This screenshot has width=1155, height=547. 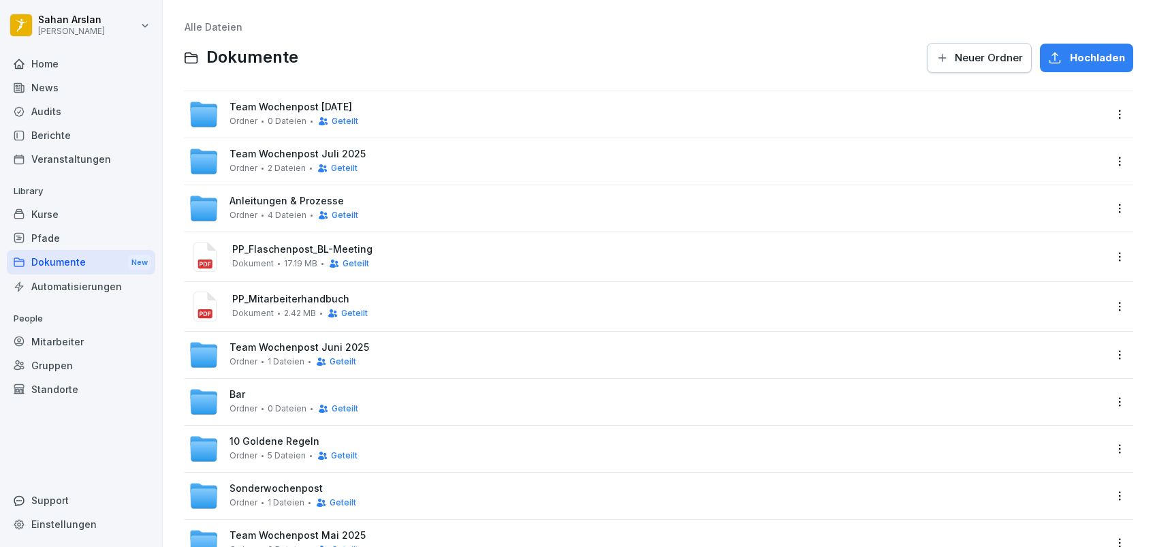 I want to click on a: DokumenteNew, so click(x=81, y=262).